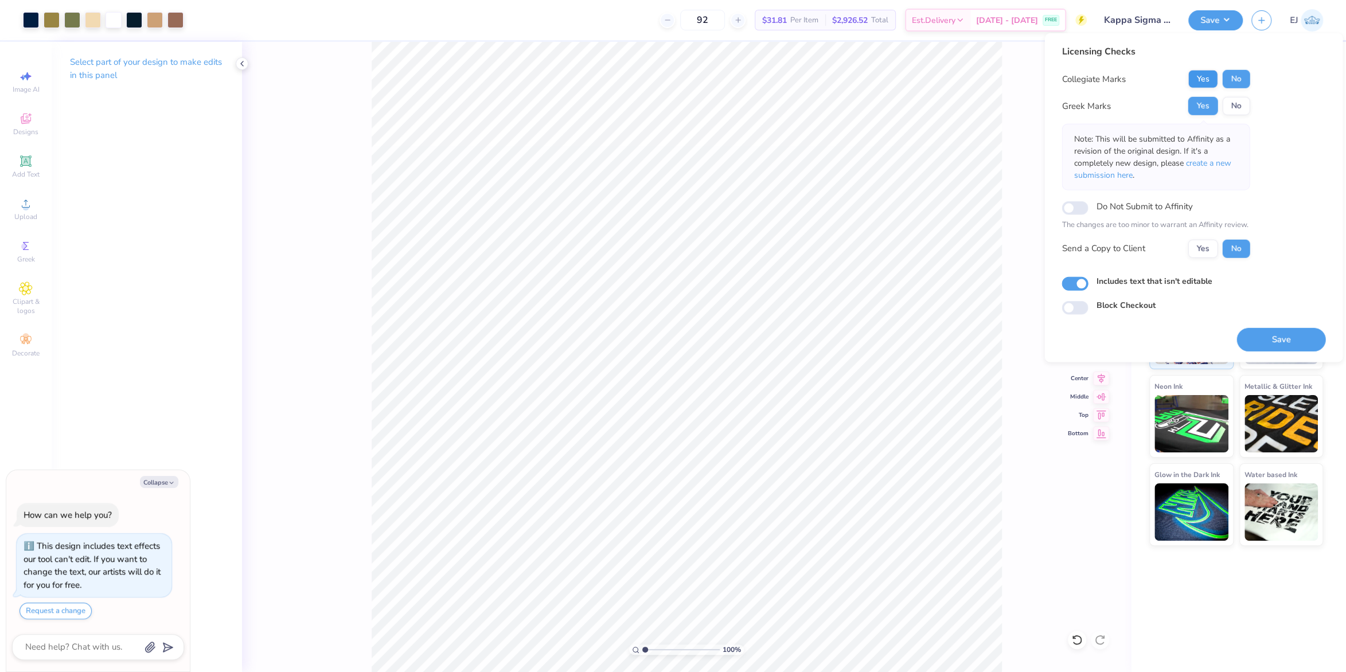  Describe the element at coordinates (26, 174) in the screenshot. I see `span: Add Text` at that location.